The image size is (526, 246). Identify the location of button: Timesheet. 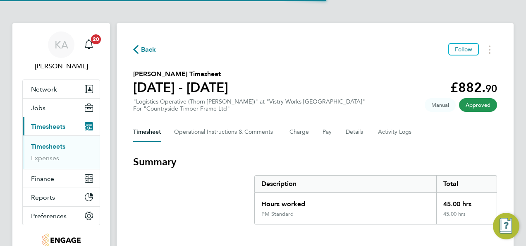
(147, 132).